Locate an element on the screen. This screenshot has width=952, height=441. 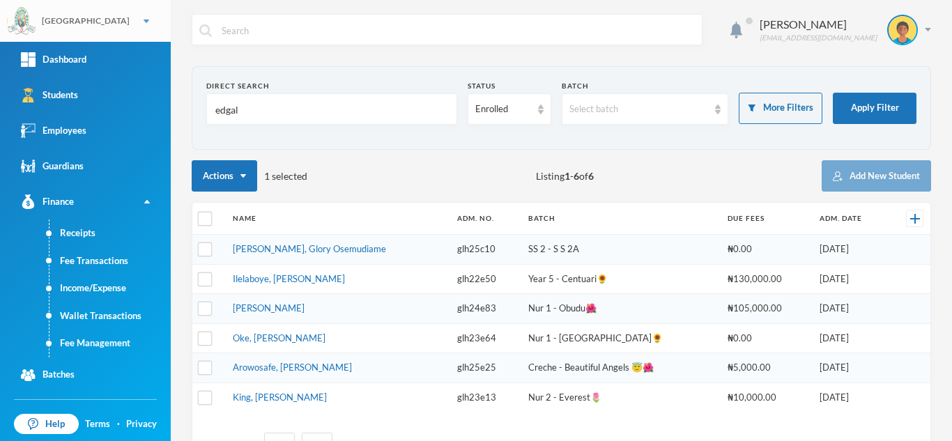
th: Adm. No. is located at coordinates (486, 219).